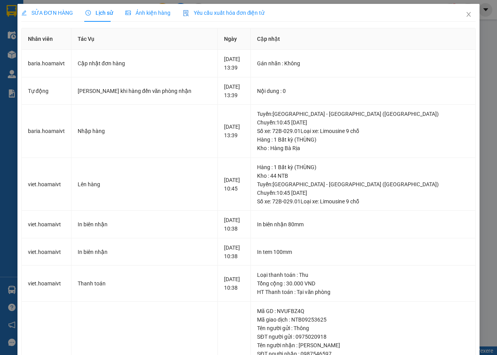 This screenshot has width=497, height=355. What do you see at coordinates (363, 283) in the screenshot?
I see `div: Tổng cộng : 30.000 VND` at bounding box center [363, 283].